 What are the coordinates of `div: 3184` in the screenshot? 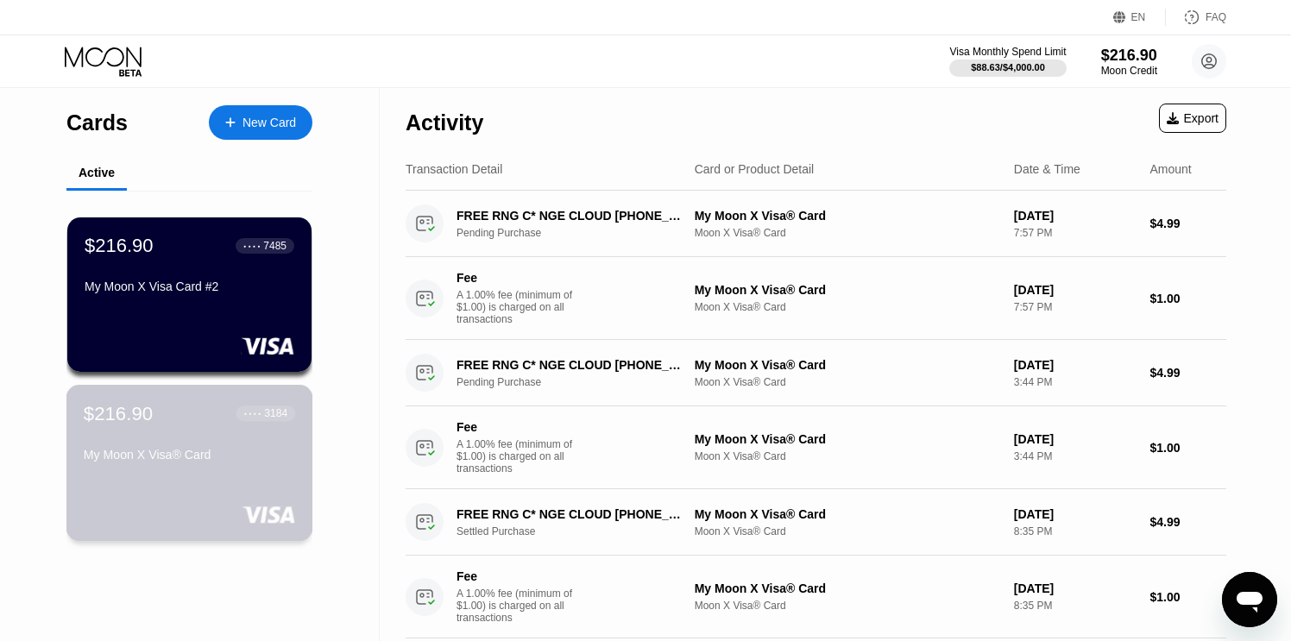 It's located at (275, 413).